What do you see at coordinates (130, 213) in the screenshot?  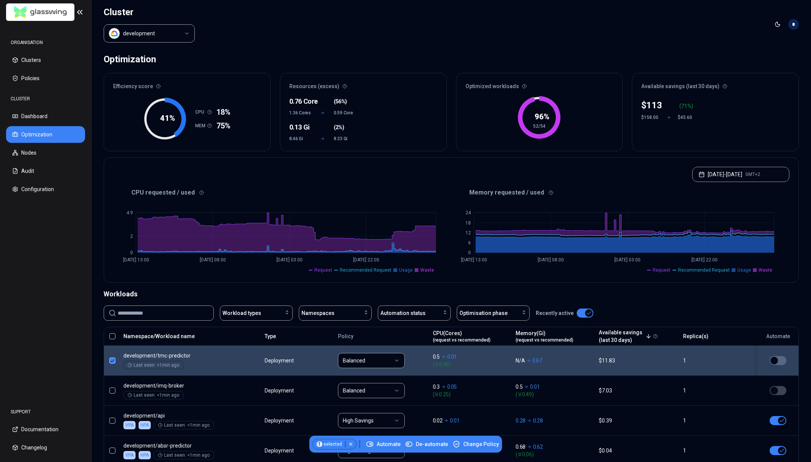 I see `tspan: 4.9` at bounding box center [130, 213].